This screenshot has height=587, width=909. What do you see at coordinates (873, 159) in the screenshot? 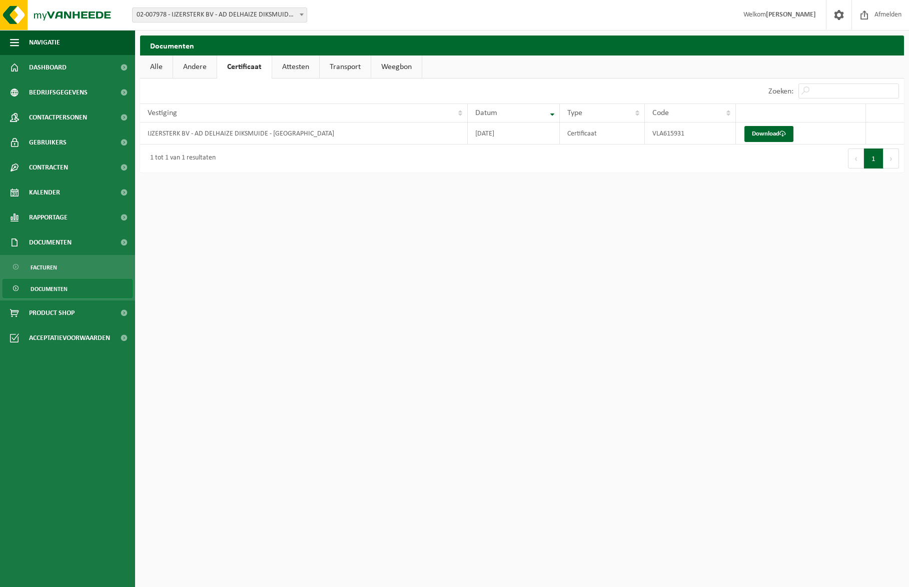
I see `button: 1` at bounding box center [873, 159].